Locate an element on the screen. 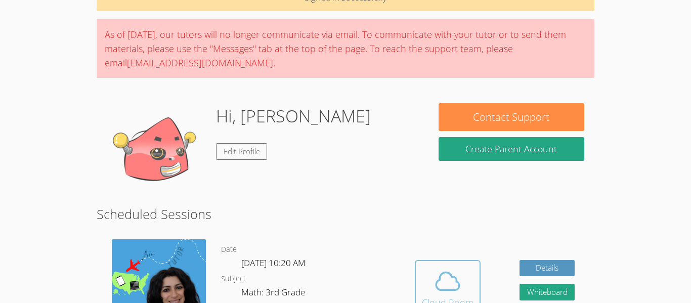 The width and height of the screenshot is (691, 303). h2: Scheduled Sessions is located at coordinates (345, 214).